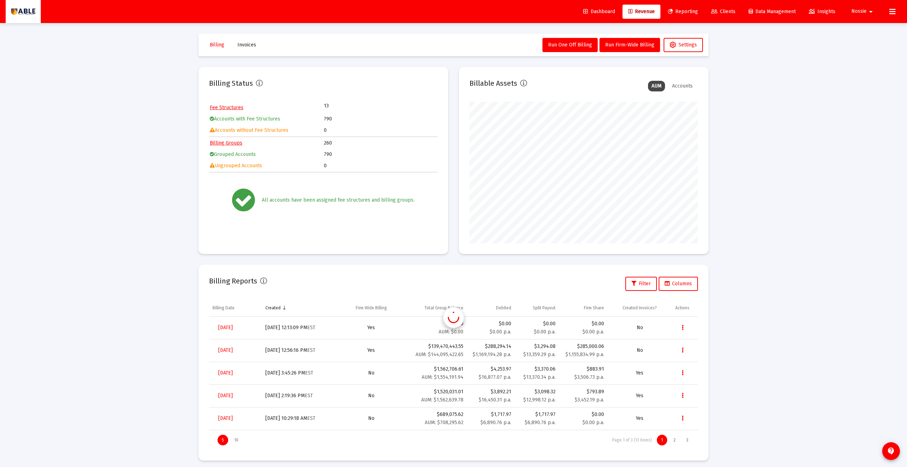  I want to click on div: Total Group Balance, so click(444, 308).